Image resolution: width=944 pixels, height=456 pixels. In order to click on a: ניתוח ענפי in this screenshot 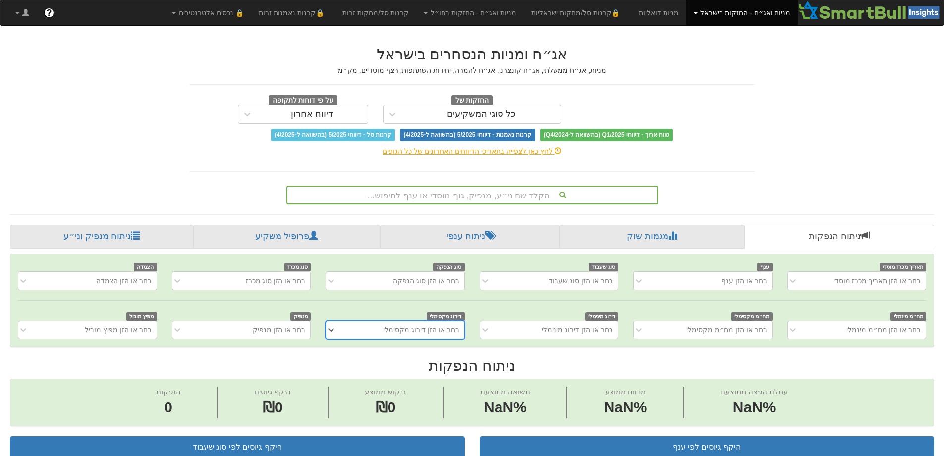, I will do `click(470, 236)`.